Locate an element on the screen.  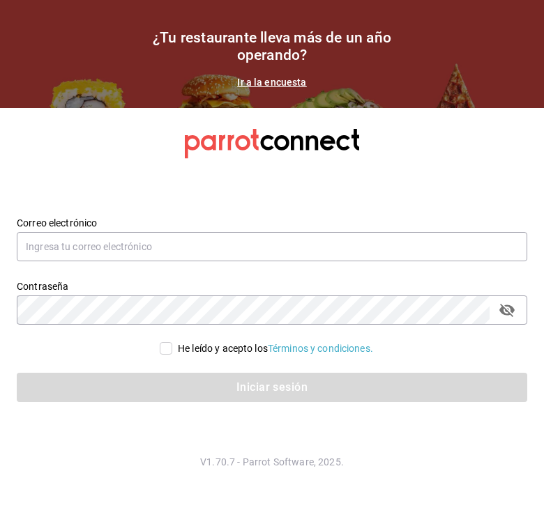
label: Contraseña is located at coordinates (272, 286).